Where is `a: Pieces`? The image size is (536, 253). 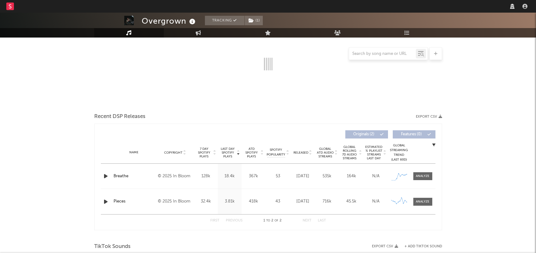
a: Pieces is located at coordinates (134, 202).